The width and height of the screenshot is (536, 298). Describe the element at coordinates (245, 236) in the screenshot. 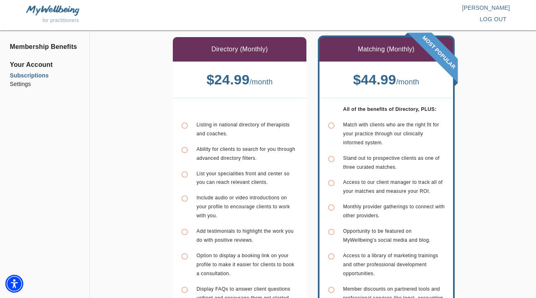

I see `span: Add testimonials to highlight the work you do with positive reviews.` at that location.